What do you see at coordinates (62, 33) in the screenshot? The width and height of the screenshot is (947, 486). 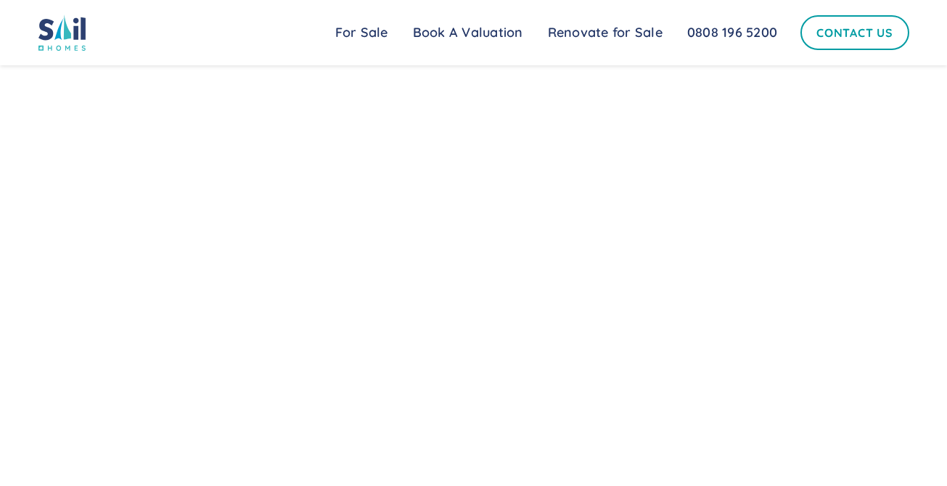 I see `img: sail home logo colored` at bounding box center [62, 33].